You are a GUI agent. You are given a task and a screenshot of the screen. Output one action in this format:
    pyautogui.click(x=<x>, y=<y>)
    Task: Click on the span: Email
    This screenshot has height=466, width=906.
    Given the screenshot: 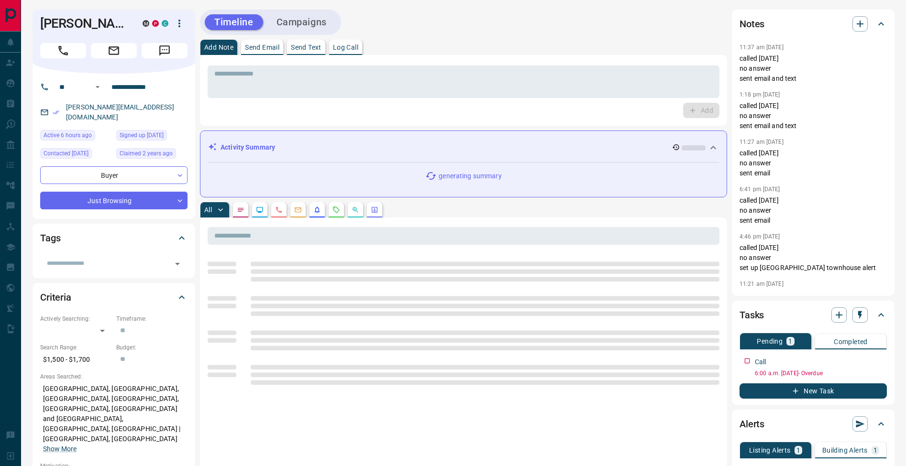 What is the action you would take?
    pyautogui.click(x=114, y=51)
    